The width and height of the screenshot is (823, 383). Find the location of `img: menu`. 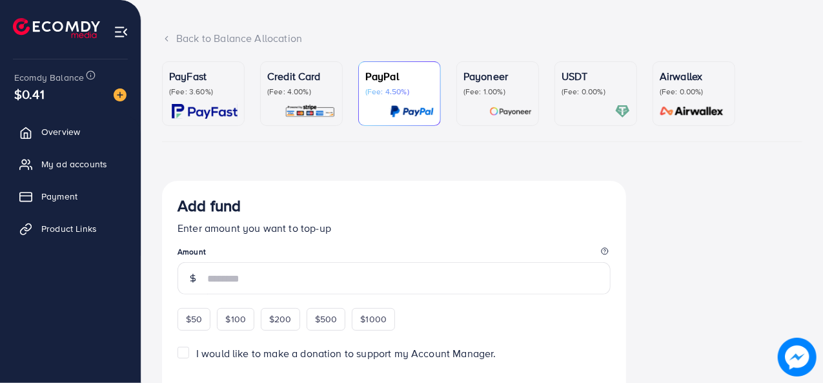

img: menu is located at coordinates (121, 32).